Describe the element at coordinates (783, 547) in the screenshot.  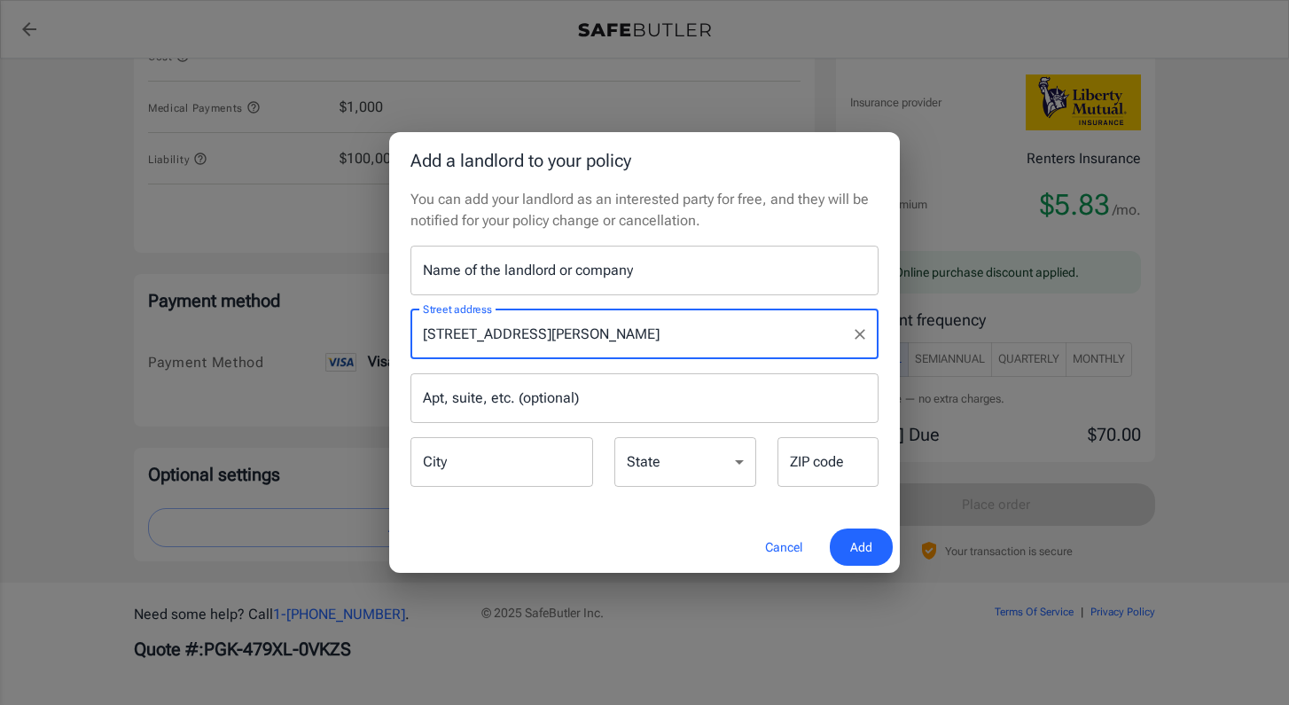
I see `button: Cancel` at that location.